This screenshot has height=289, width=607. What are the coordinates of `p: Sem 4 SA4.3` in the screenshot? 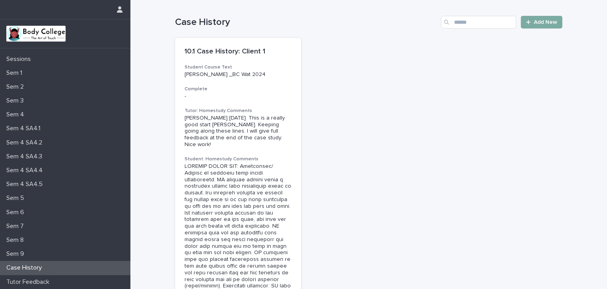 It's located at (26, 156).